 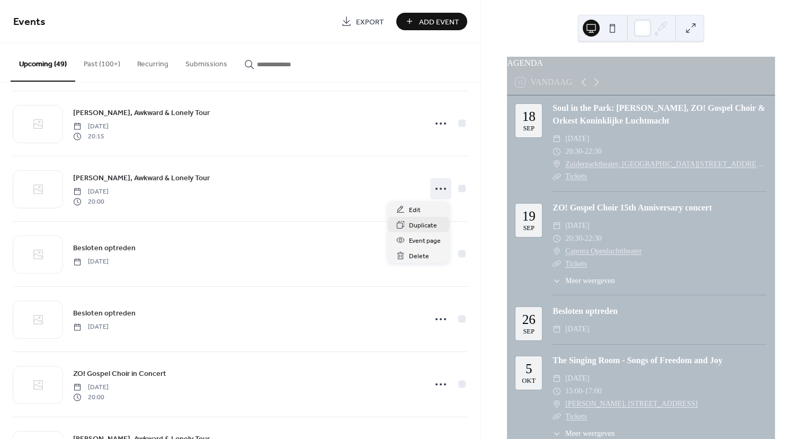 I want to click on span: Events, so click(x=29, y=22).